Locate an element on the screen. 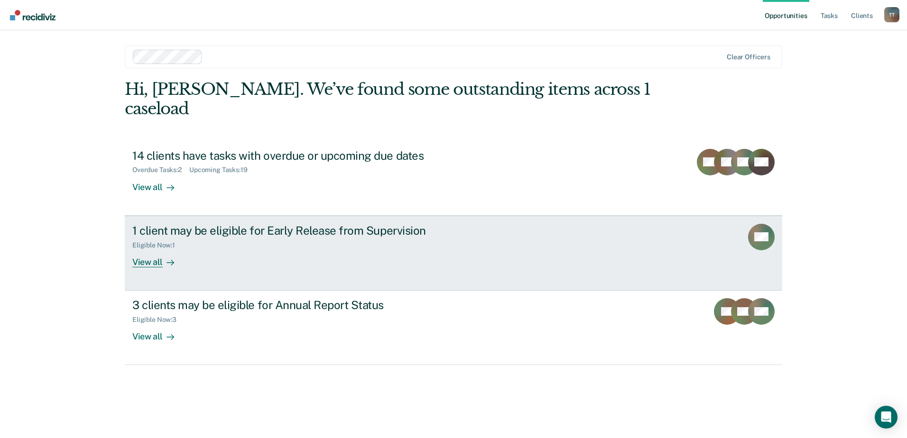  div: T T is located at coordinates (892, 15).